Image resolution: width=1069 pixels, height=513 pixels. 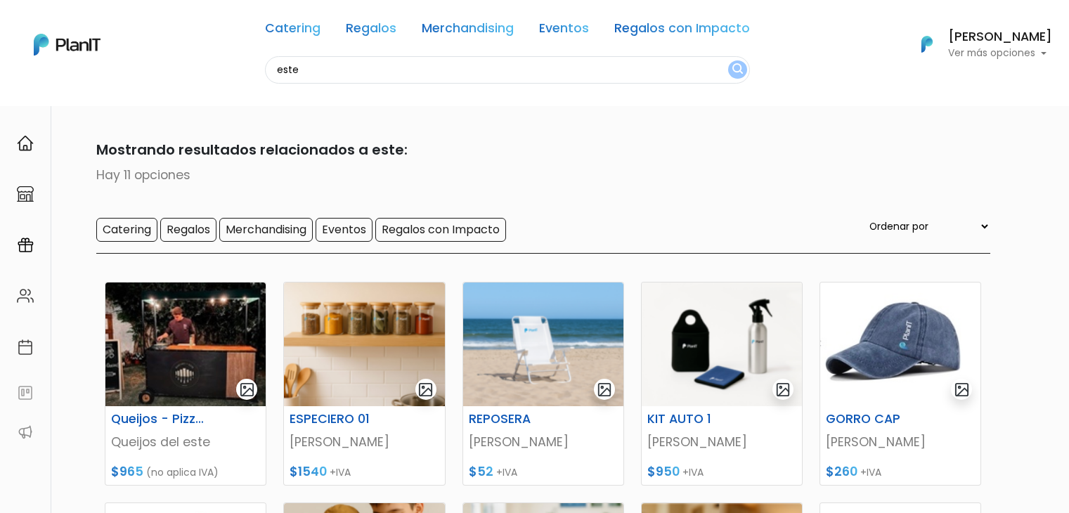 What do you see at coordinates (25, 143) in the screenshot?
I see `img: home-e721727adea9d79c4d83392d1f703f7f8bce08238fde08b1acbfd93340b81755.svg` at bounding box center [25, 143].